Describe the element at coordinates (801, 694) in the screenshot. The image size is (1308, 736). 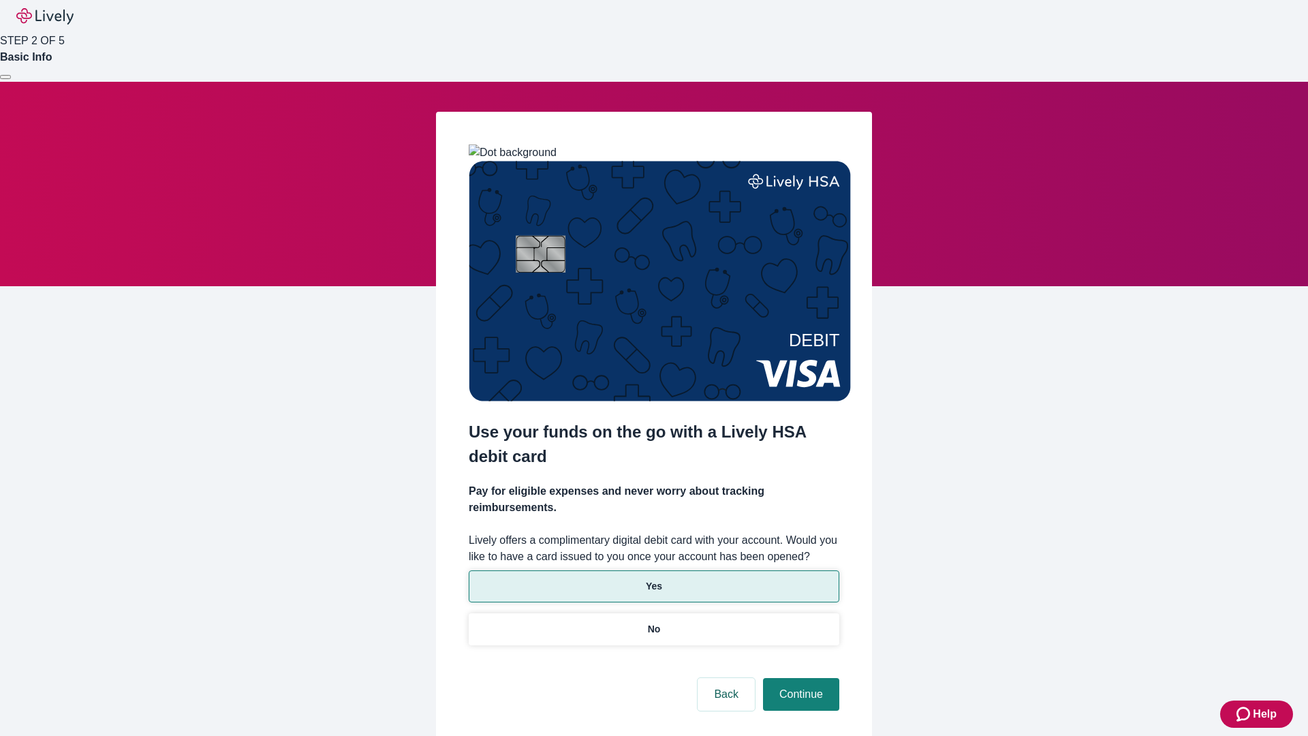
I see `button: Continue` at that location.